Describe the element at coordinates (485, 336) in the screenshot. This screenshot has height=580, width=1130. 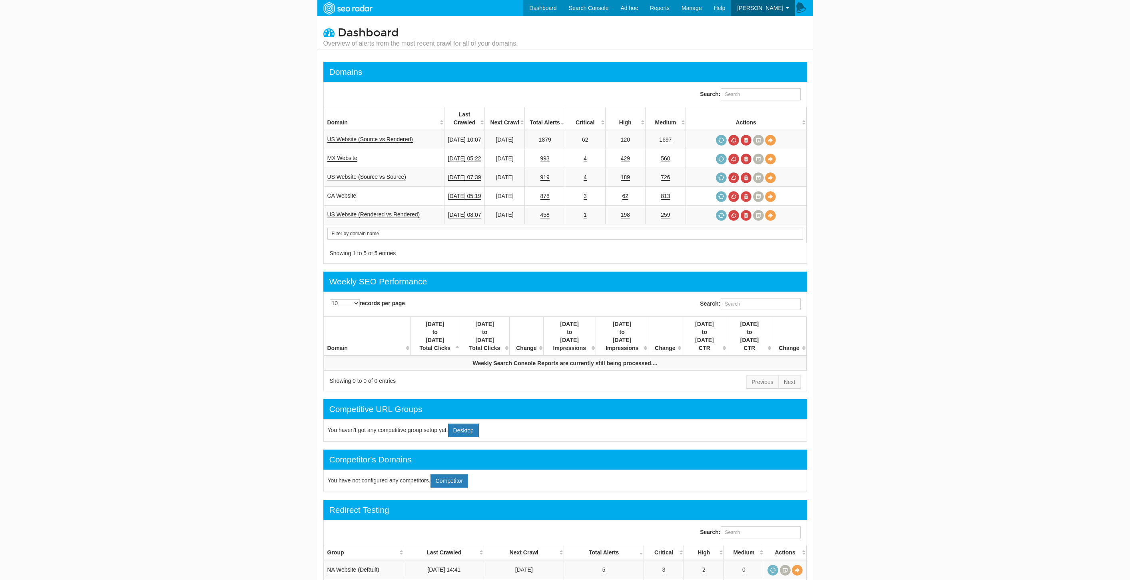
I see `th: 09/13/2025 to 09/19/2025 Total Clicks : activate to sort column ascending` at that location.